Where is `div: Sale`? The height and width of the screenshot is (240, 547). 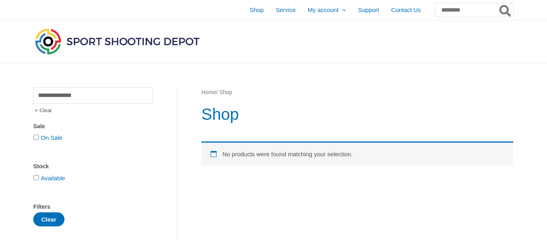
div: Sale is located at coordinates (93, 126).